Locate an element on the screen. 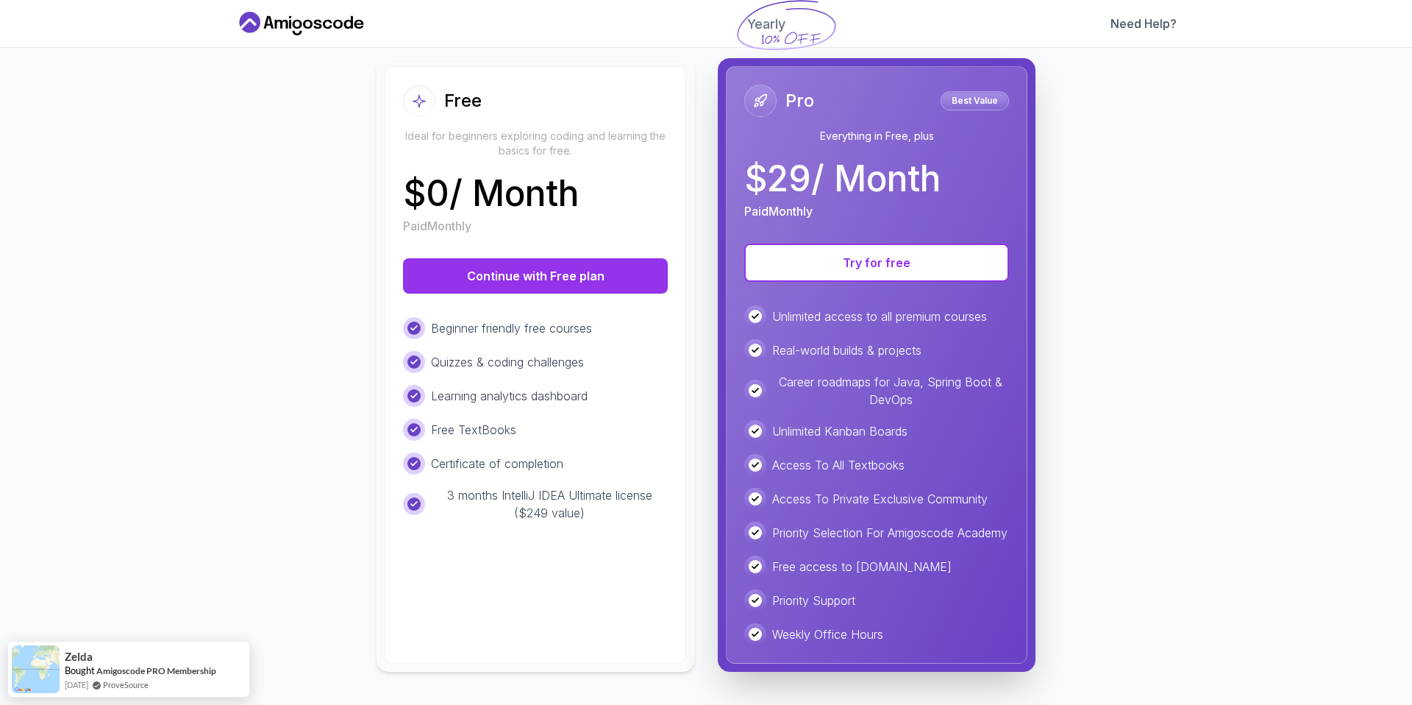  p: Everything in Free, plus is located at coordinates (877, 136).